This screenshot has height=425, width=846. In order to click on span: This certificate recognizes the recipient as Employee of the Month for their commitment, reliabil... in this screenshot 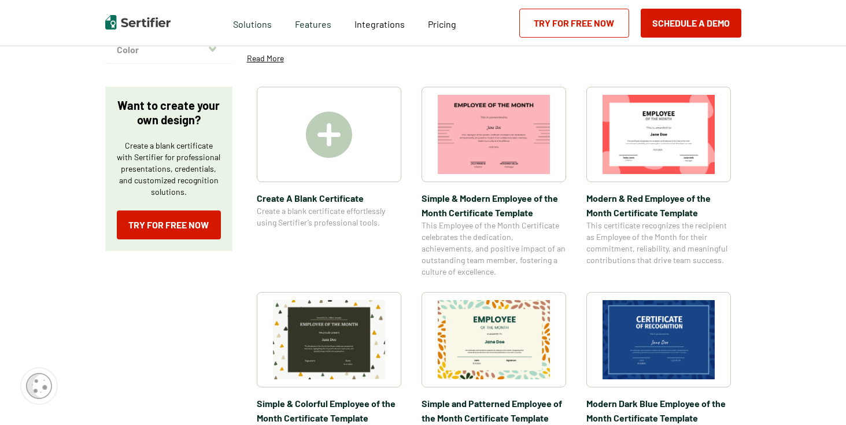, I will do `click(659, 243)`.